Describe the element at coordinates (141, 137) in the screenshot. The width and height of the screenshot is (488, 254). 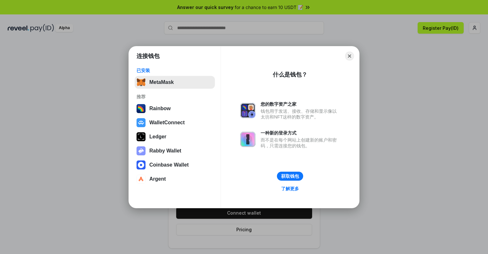
I see `img: svg+xml,%3Csvg%20xmlns%3D%22http%3A%2F%2Fwww.w3.org%2F2000%2Fsvg%22%20width%3D%2228%22%20height%3...` at that location.